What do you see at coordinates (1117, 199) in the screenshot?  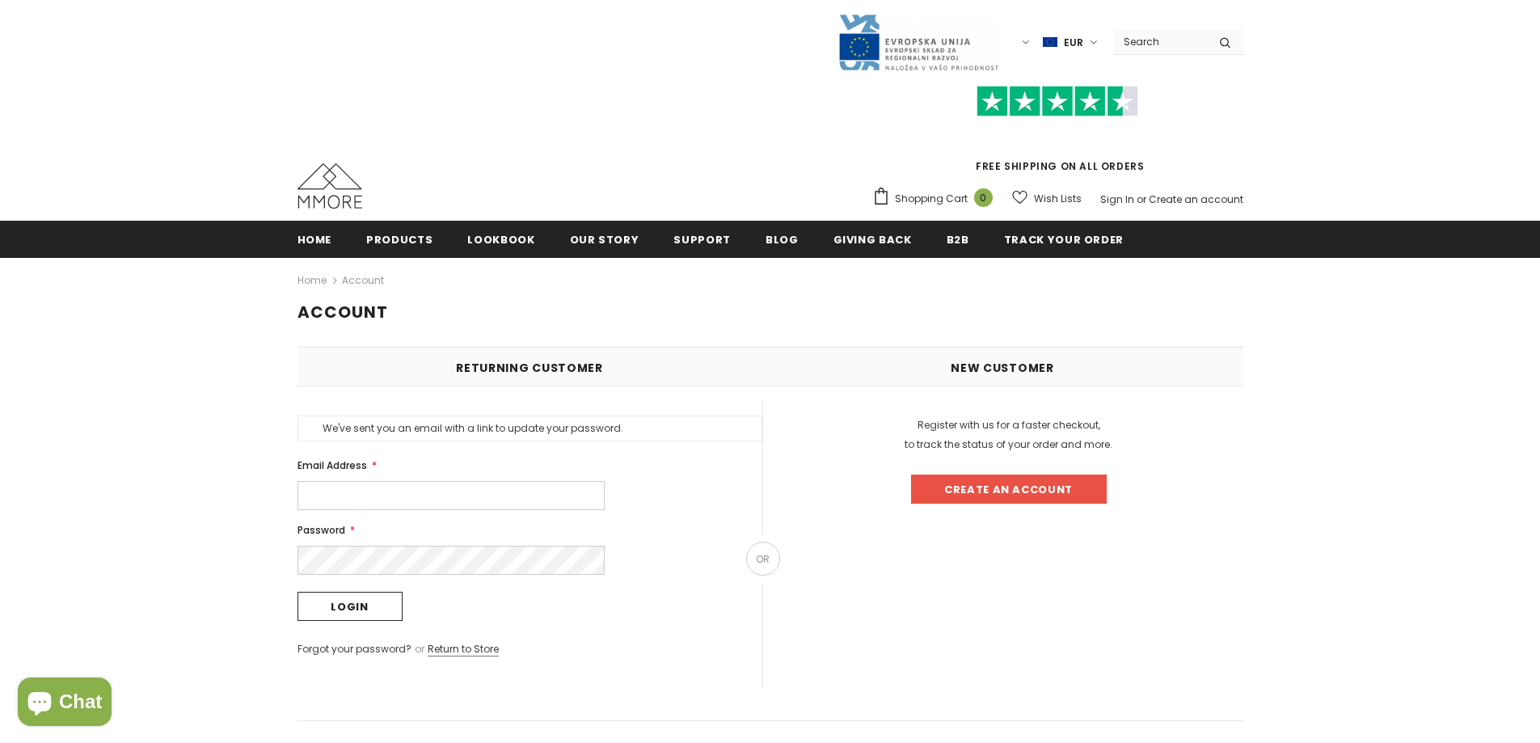 I see `a: Sign In` at bounding box center [1117, 199].